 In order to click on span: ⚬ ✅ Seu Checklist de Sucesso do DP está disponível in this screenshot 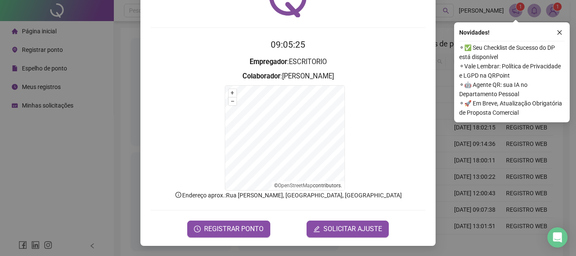, I will do `click(512, 52)`.